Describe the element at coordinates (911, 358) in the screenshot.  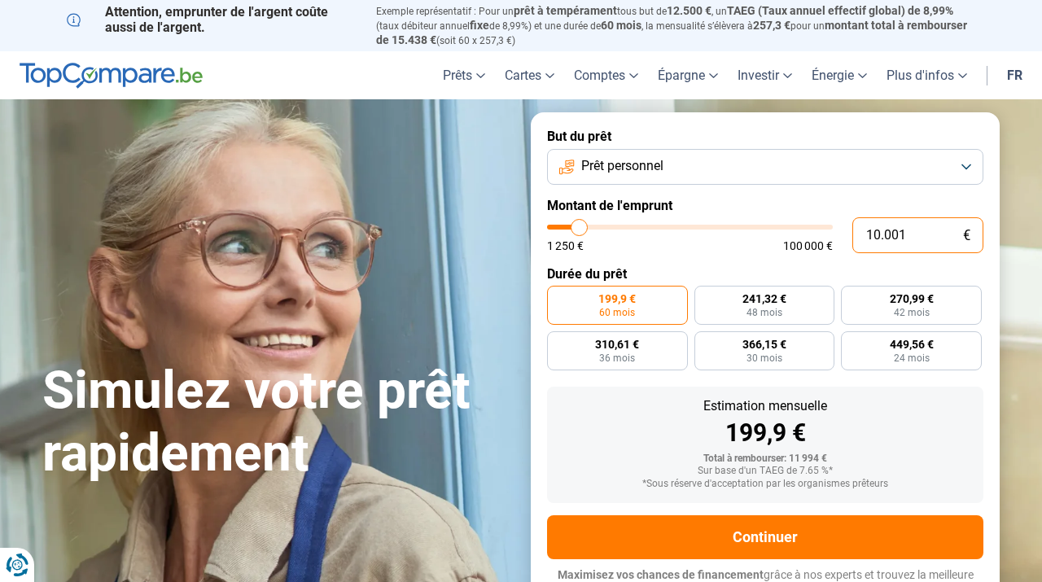
I see `span: 24 mois` at that location.